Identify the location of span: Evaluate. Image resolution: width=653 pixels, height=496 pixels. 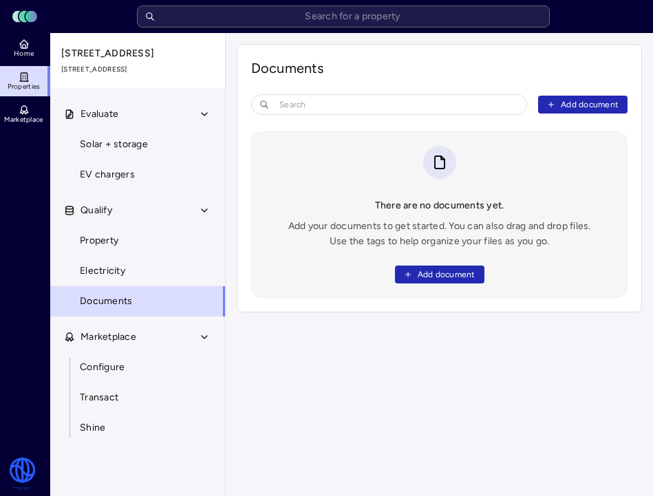
(99, 114).